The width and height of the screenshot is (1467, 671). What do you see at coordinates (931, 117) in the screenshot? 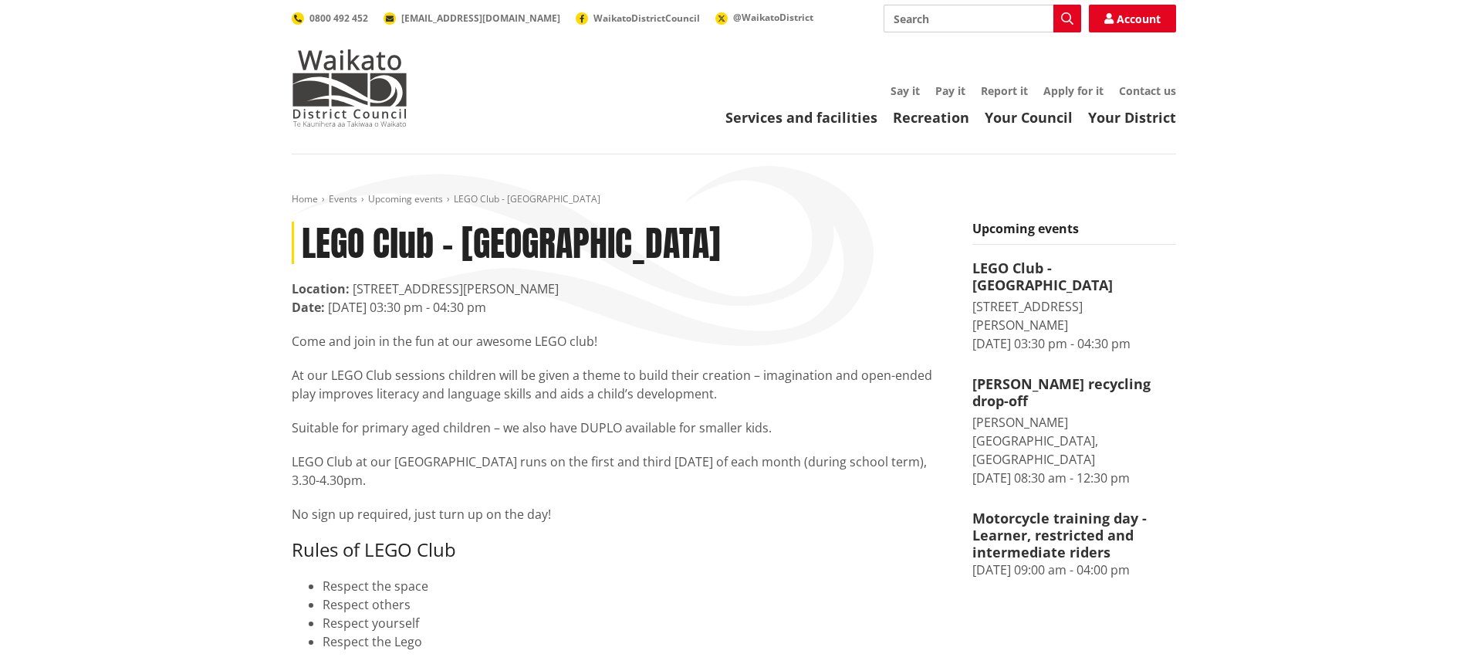
I see `a: Recreation` at bounding box center [931, 117].